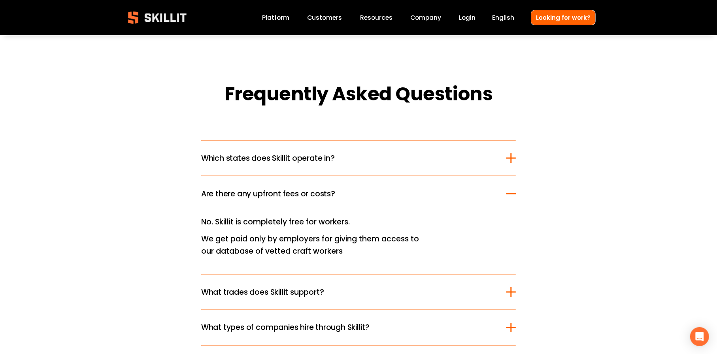 The width and height of the screenshot is (717, 354). I want to click on a: Customers, so click(325, 17).